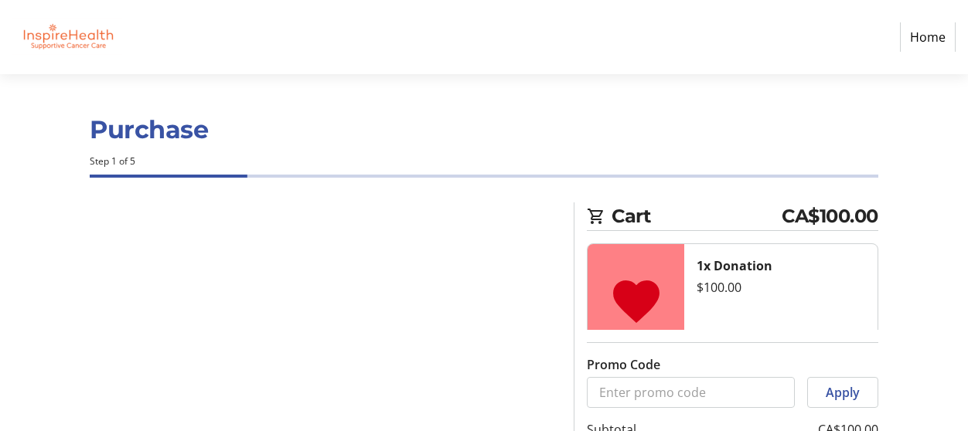 The width and height of the screenshot is (968, 431). Describe the element at coordinates (67, 37) in the screenshot. I see `img: InspireHealth Supportive Cancer Care's Logo` at that location.